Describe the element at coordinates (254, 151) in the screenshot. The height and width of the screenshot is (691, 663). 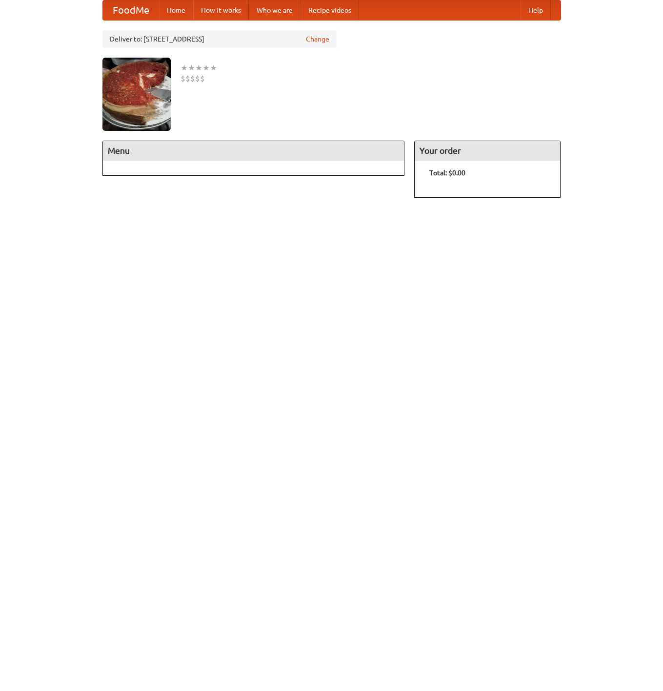
I see `h4: Menu` at that location.